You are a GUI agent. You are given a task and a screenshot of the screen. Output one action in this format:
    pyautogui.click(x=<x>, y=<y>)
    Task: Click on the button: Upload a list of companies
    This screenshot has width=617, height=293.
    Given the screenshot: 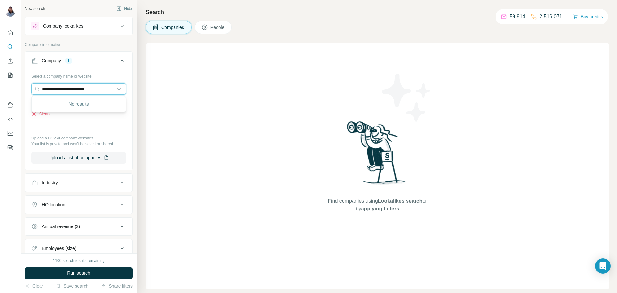 What is the action you would take?
    pyautogui.click(x=79, y=158)
    